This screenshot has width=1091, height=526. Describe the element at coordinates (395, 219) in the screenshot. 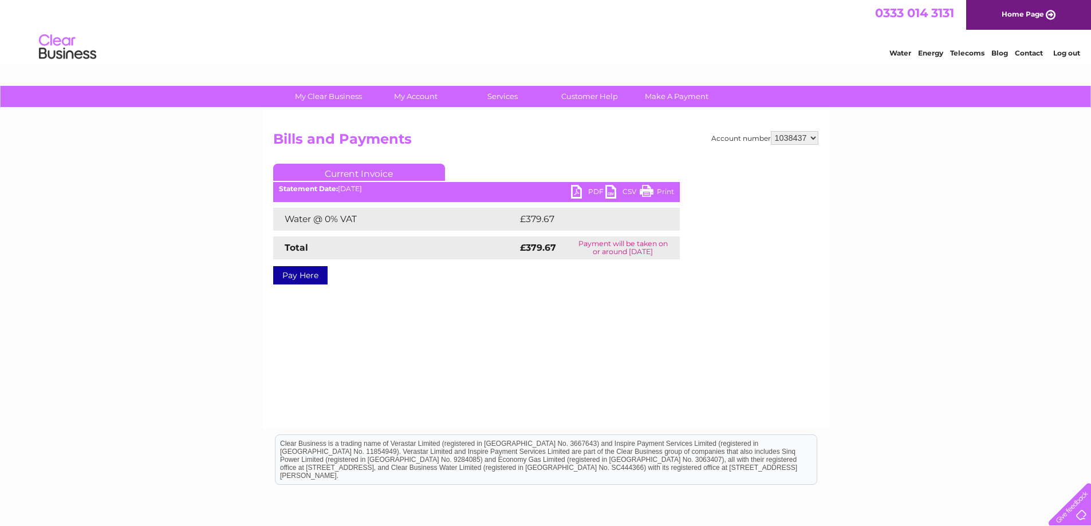

I see `td: Water @ 0% VAT` at that location.